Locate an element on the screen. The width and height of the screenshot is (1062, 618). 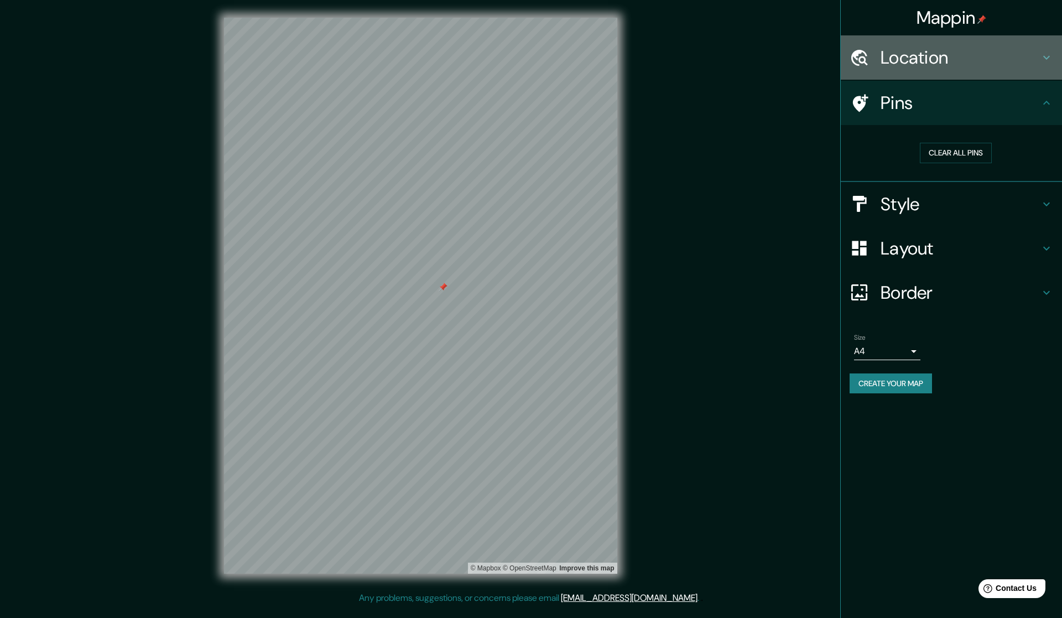
a: OpenStreetMap is located at coordinates (530, 568).